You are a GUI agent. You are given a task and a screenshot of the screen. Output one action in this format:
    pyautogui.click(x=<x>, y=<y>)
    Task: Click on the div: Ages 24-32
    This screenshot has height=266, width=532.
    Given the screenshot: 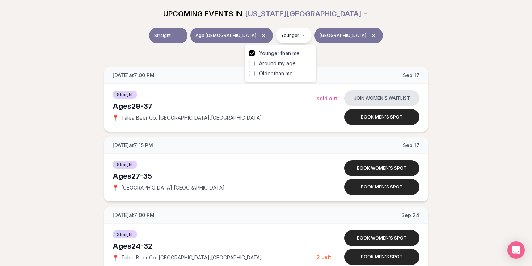 What is the action you would take?
    pyautogui.click(x=215, y=246)
    